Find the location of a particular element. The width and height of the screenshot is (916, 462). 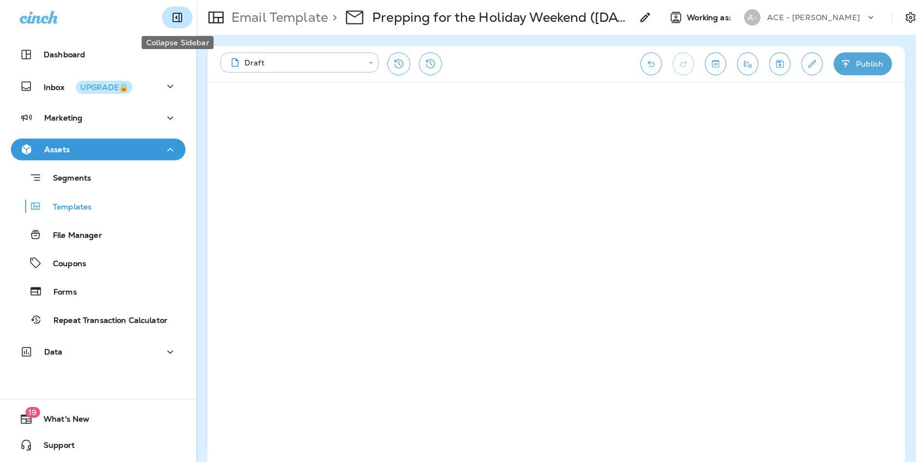

button: InboxUPGRADE🔒 is located at coordinates (98, 86).